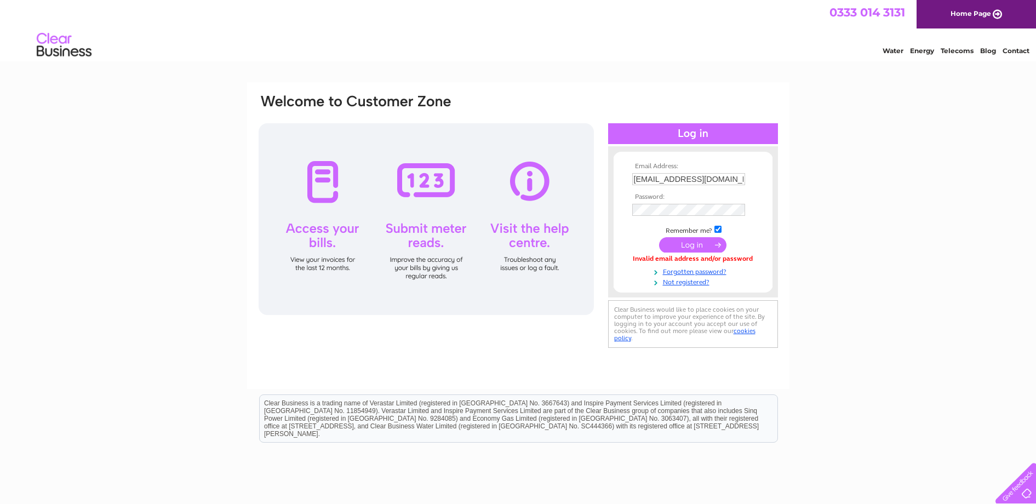 The image size is (1036, 504). I want to click on a: 0333 014 3131, so click(867, 12).